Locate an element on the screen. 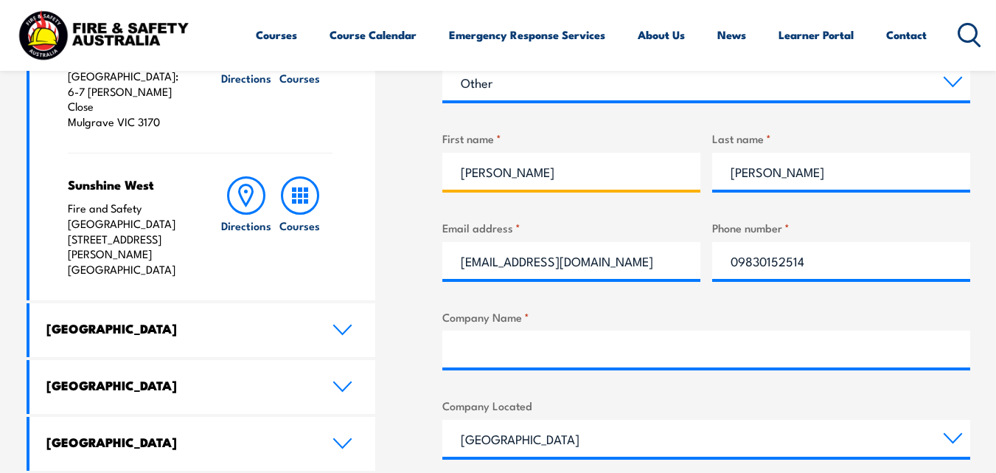 The width and height of the screenshot is (996, 473). label: First name is located at coordinates (571, 138).